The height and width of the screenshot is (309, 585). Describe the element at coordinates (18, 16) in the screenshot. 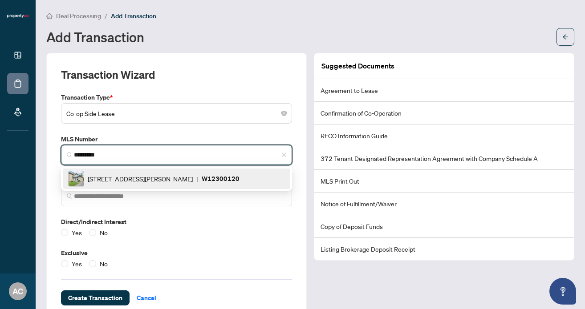

I see `img: logo` at that location.